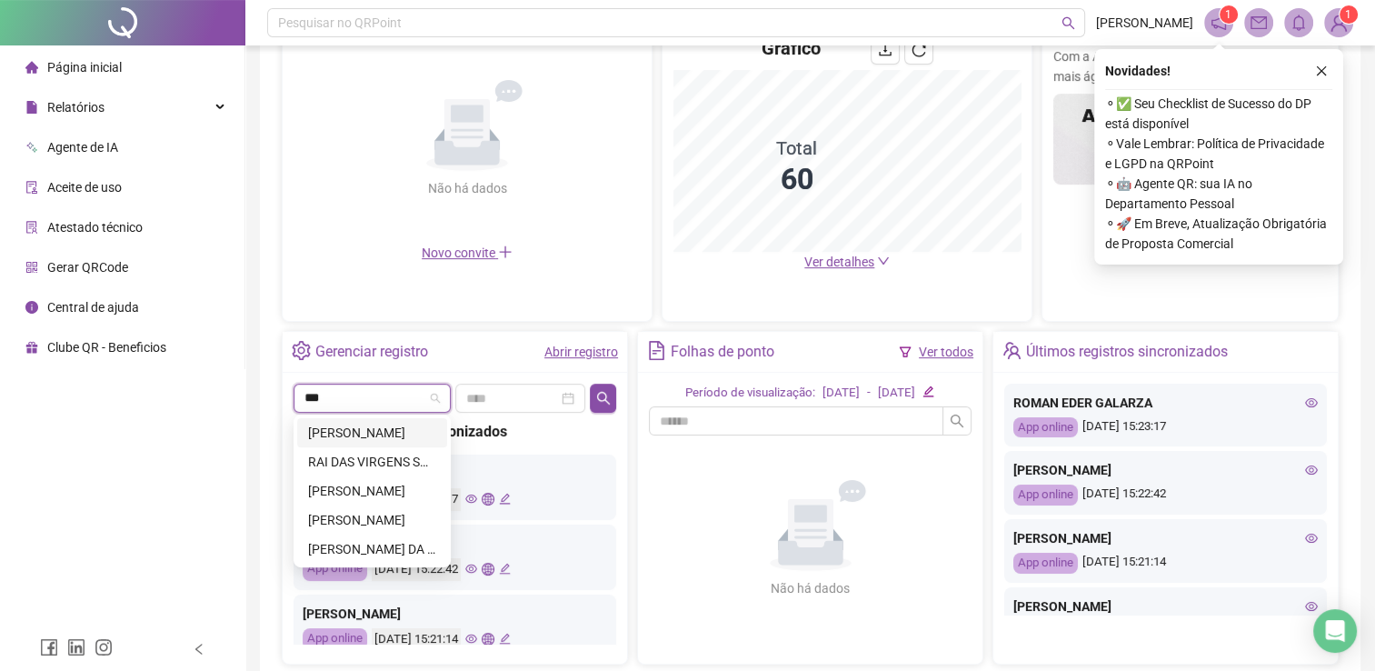 The image size is (1375, 671). I want to click on span: download, so click(885, 50).